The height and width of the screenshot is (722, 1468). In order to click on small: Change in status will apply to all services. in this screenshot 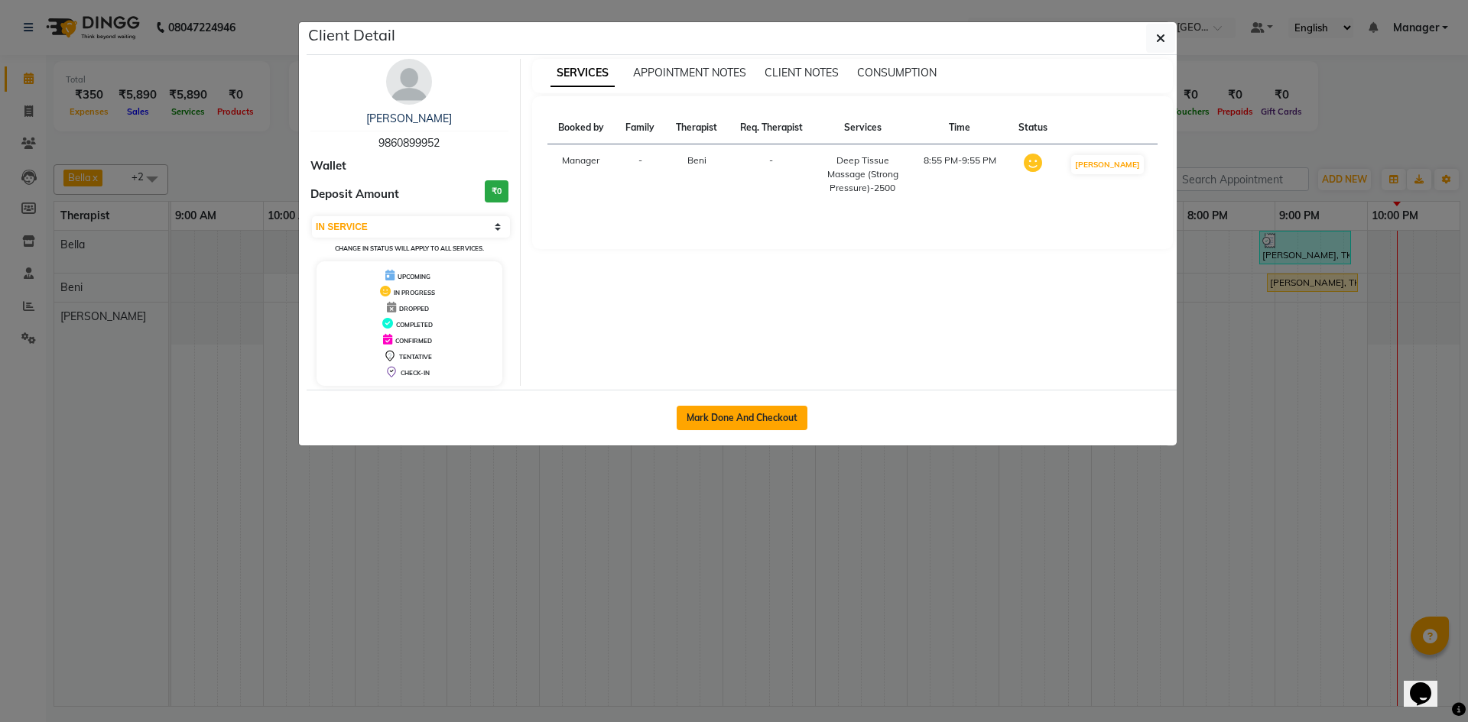, I will do `click(409, 248)`.